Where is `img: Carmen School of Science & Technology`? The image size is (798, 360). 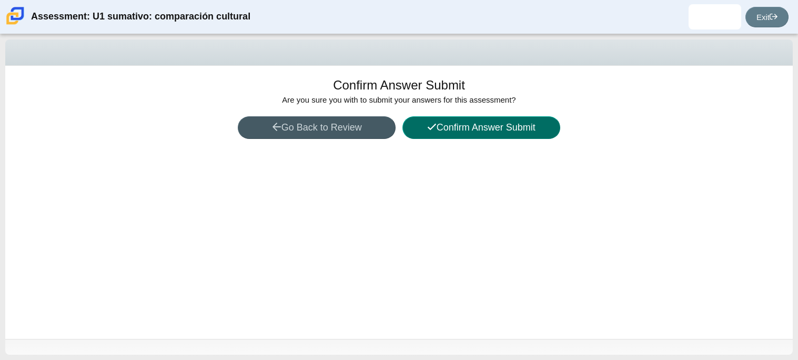
img: Carmen School of Science & Technology is located at coordinates (15, 16).